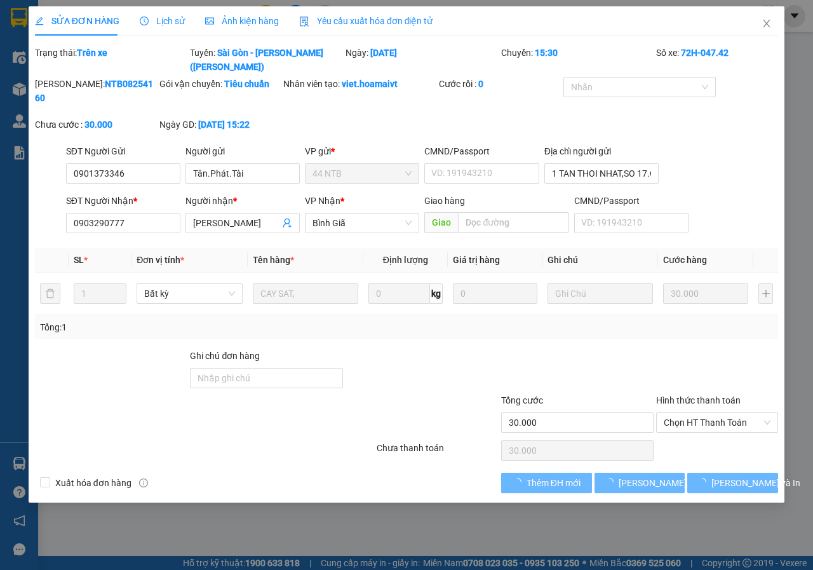  Describe the element at coordinates (323, 201) in the screenshot. I see `span: VP Nhận` at that location.